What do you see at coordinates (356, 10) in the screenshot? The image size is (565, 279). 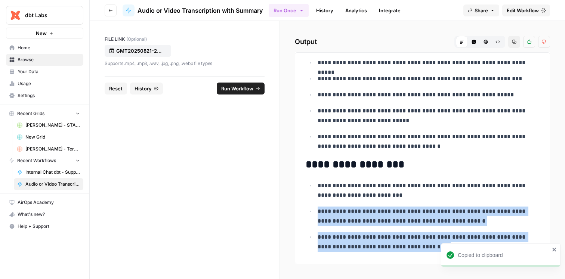 I see `a: Analytics` at bounding box center [356, 10].